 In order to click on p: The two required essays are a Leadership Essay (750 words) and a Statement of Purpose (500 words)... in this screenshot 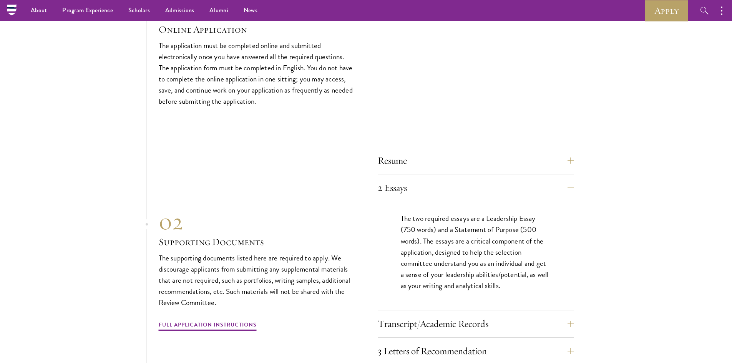, I will do `click(475, 252)`.